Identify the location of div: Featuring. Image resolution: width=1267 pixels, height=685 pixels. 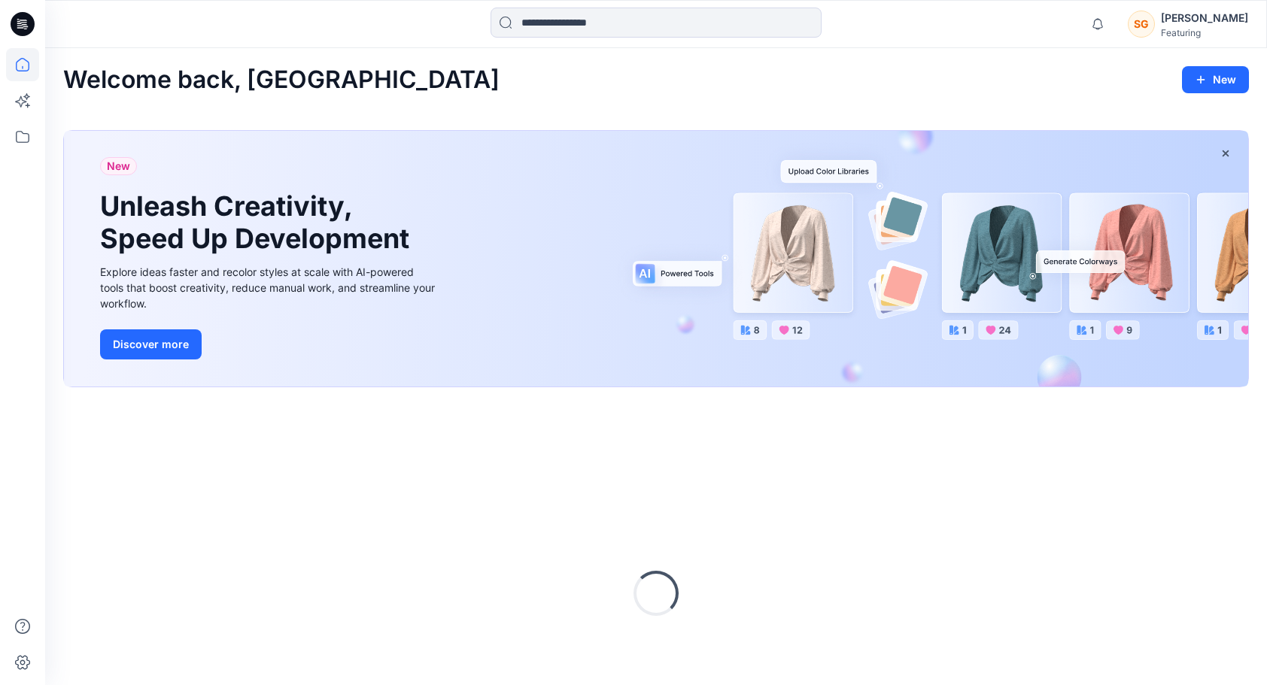
(1204, 32).